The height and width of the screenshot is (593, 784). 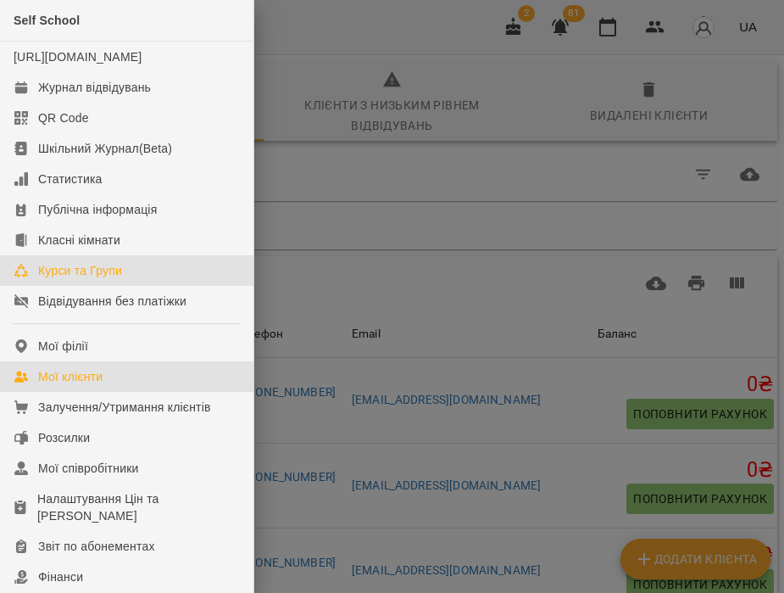 What do you see at coordinates (47, 20) in the screenshot?
I see `span: Self School` at bounding box center [47, 20].